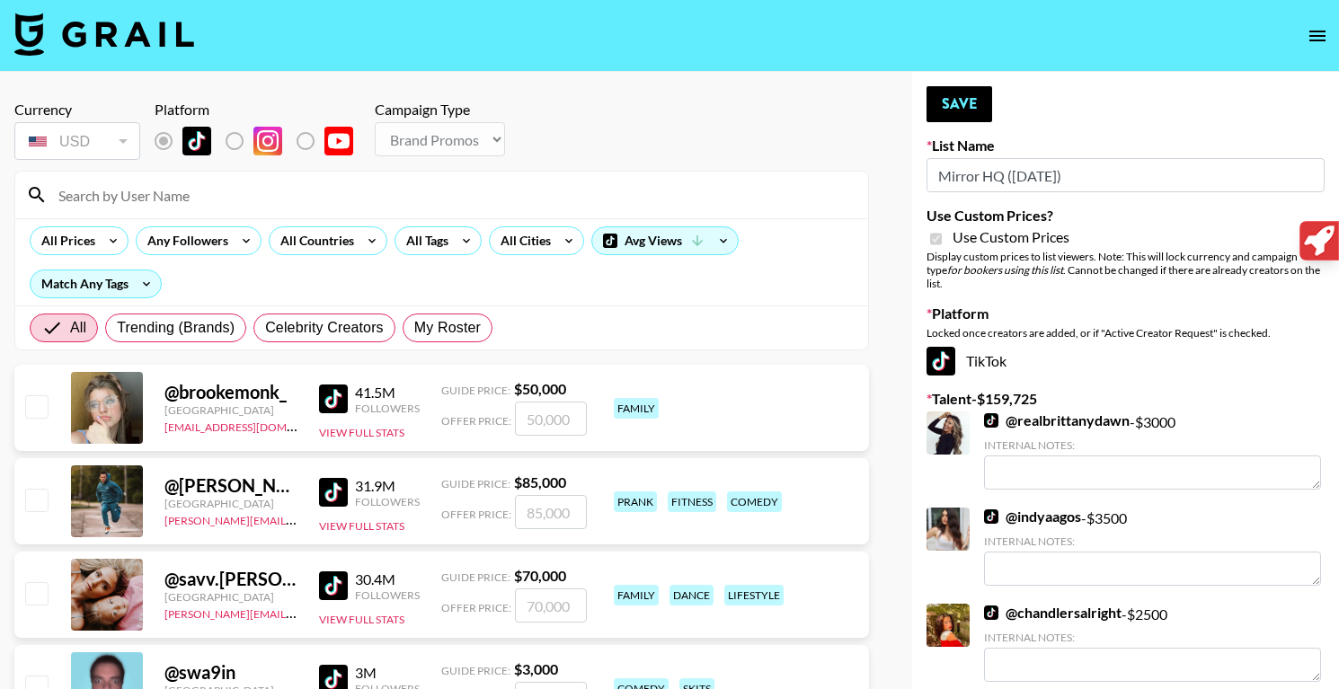 The width and height of the screenshot is (1339, 689). Describe the element at coordinates (1125, 146) in the screenshot. I see `label: List Name` at that location.